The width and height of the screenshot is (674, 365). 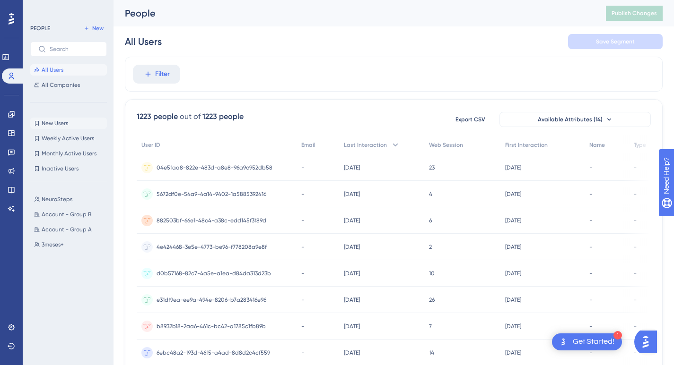 What do you see at coordinates (60, 169) in the screenshot?
I see `span: Inactive Users` at bounding box center [60, 169].